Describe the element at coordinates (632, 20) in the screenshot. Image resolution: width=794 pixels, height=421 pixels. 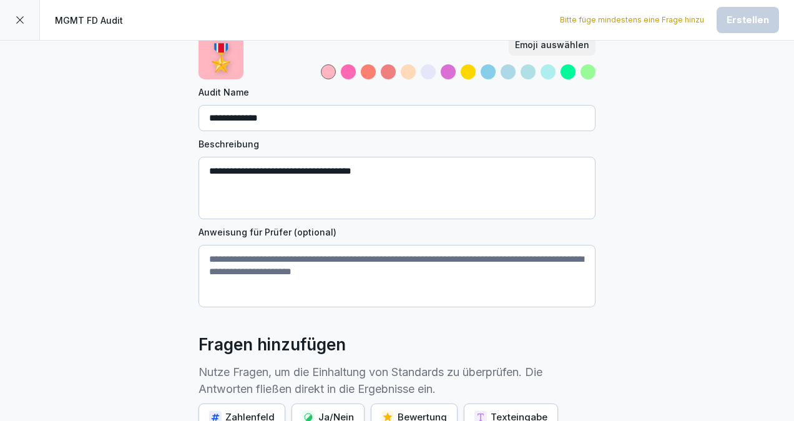
I see `p: Bitte füge mindestens eine Frage hinzu` at that location.